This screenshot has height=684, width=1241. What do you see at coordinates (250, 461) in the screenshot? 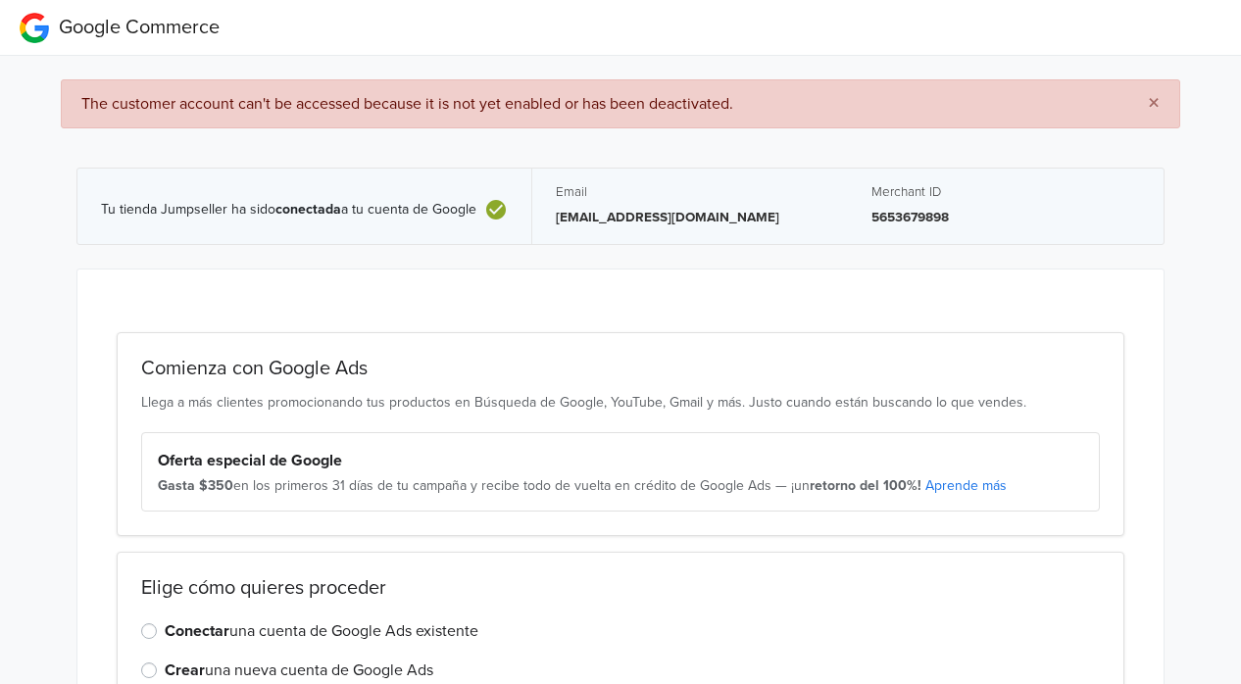
I see `strong: Oferta especial de Google` at bounding box center [250, 461].